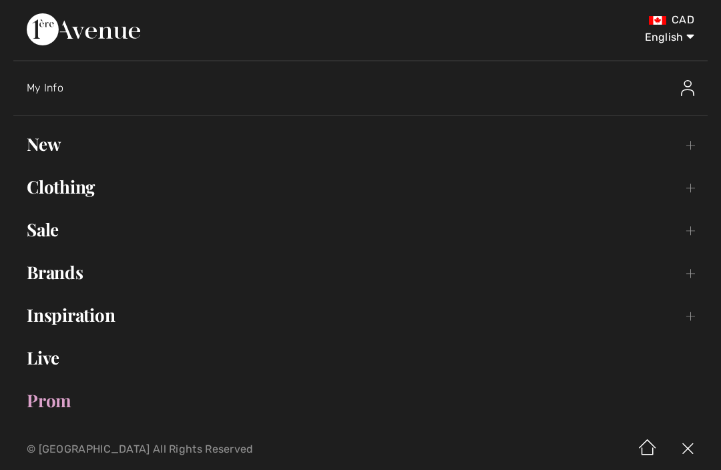 Image resolution: width=721 pixels, height=470 pixels. I want to click on img: X, so click(688, 449).